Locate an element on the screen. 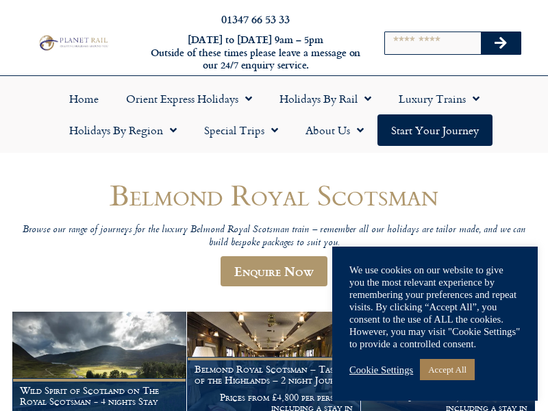  a: Holidays by Region is located at coordinates (123, 130).